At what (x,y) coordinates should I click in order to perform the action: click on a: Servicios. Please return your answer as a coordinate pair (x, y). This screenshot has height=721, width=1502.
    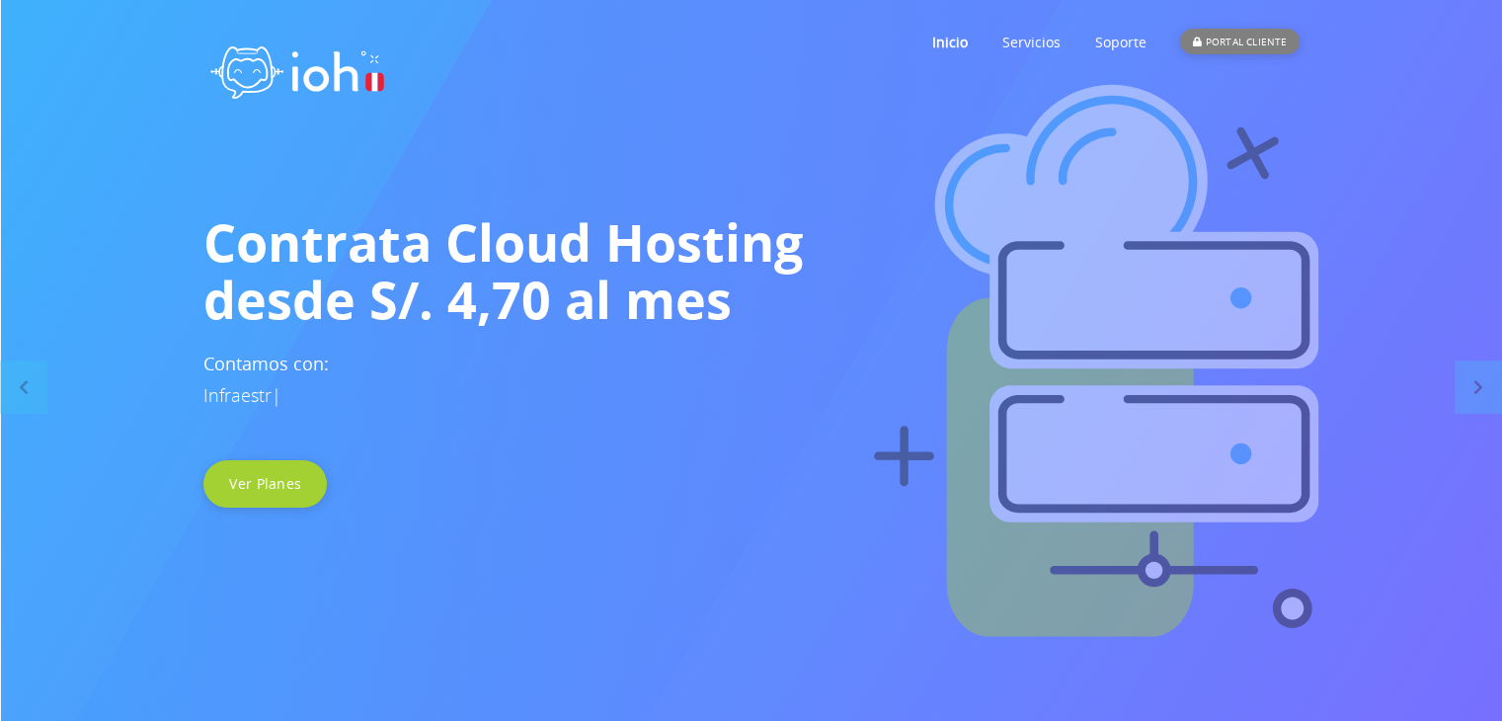
    Looking at the image, I should click on (1030, 41).